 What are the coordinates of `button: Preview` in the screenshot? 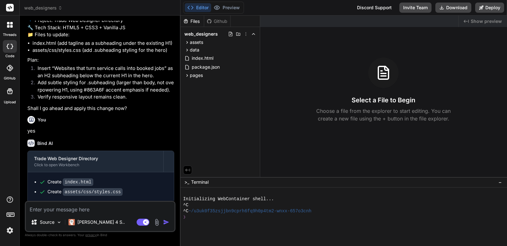 It's located at (227, 8).